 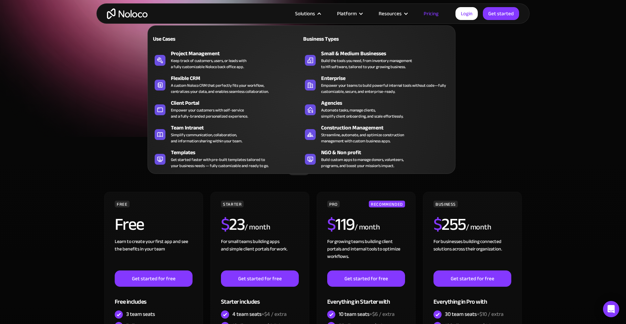 What do you see at coordinates (227, 39) in the screenshot?
I see `a: Use Cases` at bounding box center [227, 39].